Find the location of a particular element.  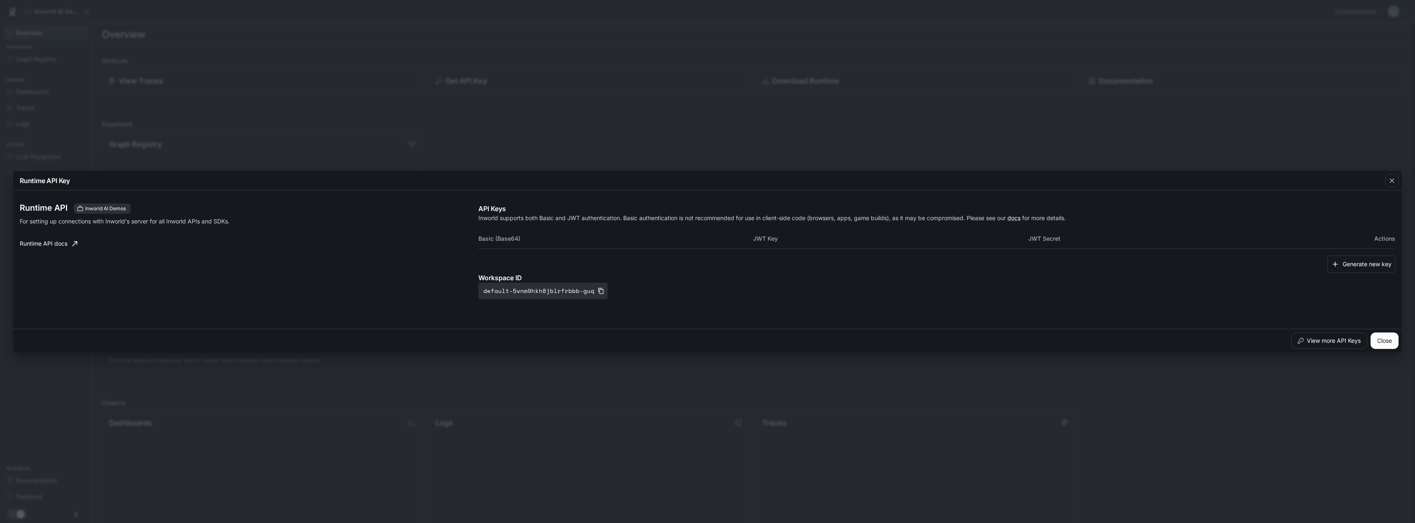

p: Inworld supports both Basic and JWT authentication. Basic authentication is not recommended for u... is located at coordinates (937, 218).